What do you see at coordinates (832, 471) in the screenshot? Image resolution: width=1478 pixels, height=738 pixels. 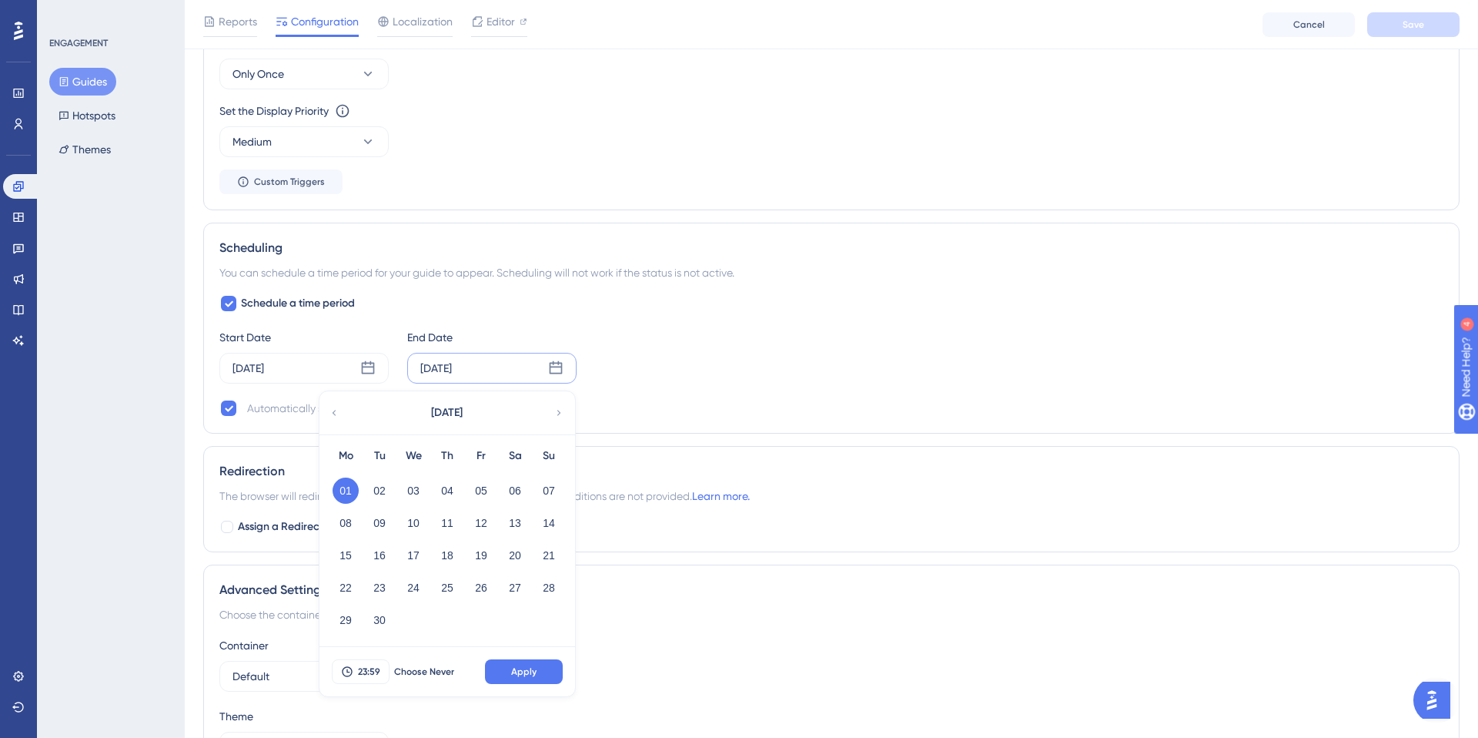 I see `div: Redirection` at bounding box center [832, 471].